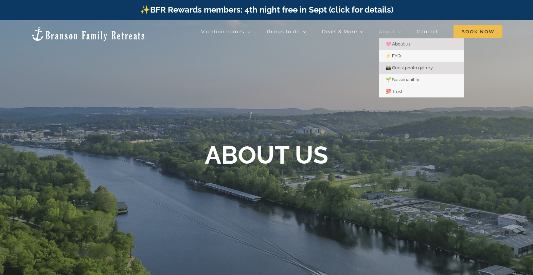  What do you see at coordinates (352, 32) in the screenshot?
I see `nav: Main Menu` at bounding box center [352, 32].